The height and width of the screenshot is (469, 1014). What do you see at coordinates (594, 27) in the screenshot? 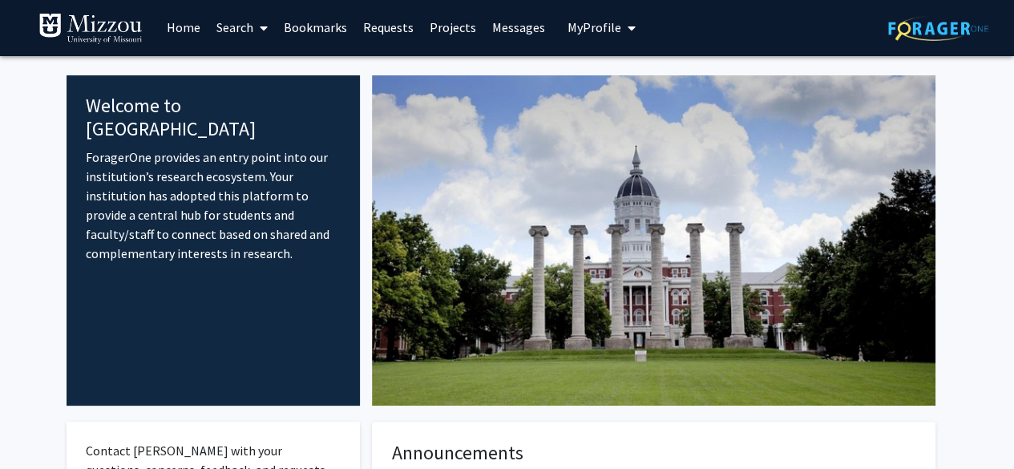
I see `span: My Profile` at bounding box center [594, 27].